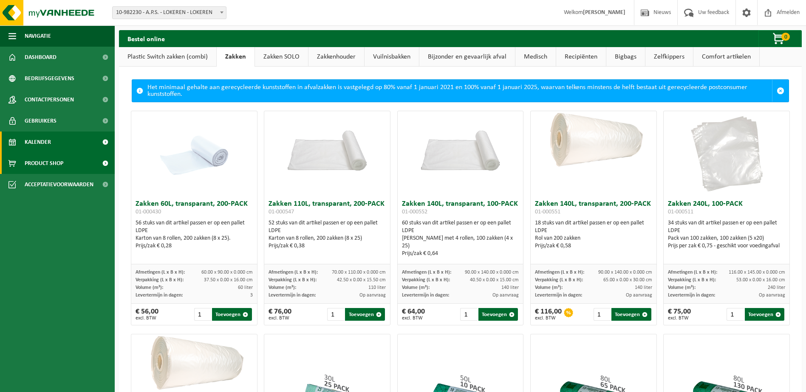 This screenshot has height=392, width=806. Describe the element at coordinates (593, 239) in the screenshot. I see `div: Rol van 200 zakken` at that location.